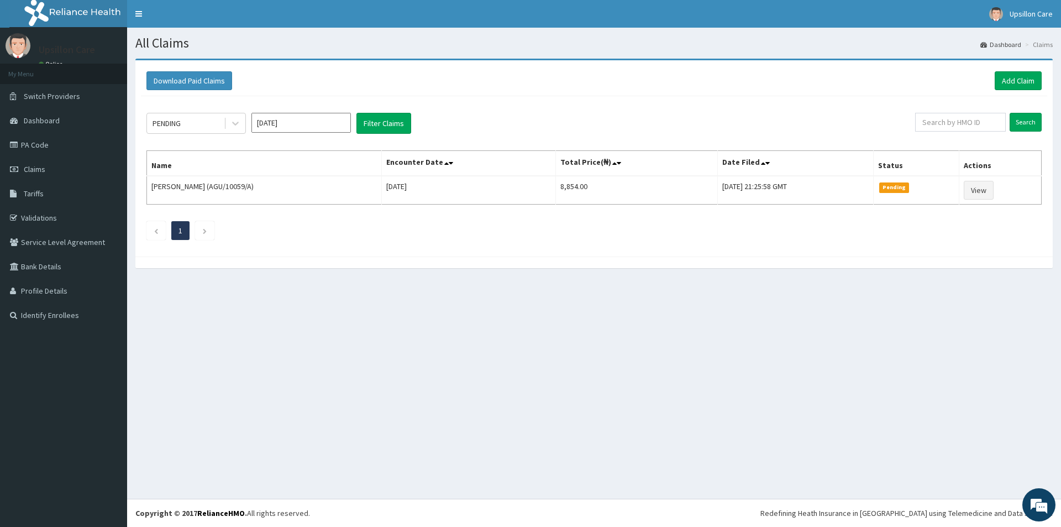 The height and width of the screenshot is (527, 1061). I want to click on th: Status, so click(916, 164).